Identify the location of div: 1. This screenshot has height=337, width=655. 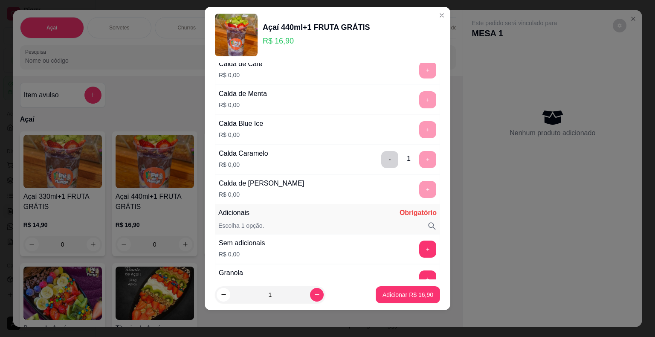
(408, 159).